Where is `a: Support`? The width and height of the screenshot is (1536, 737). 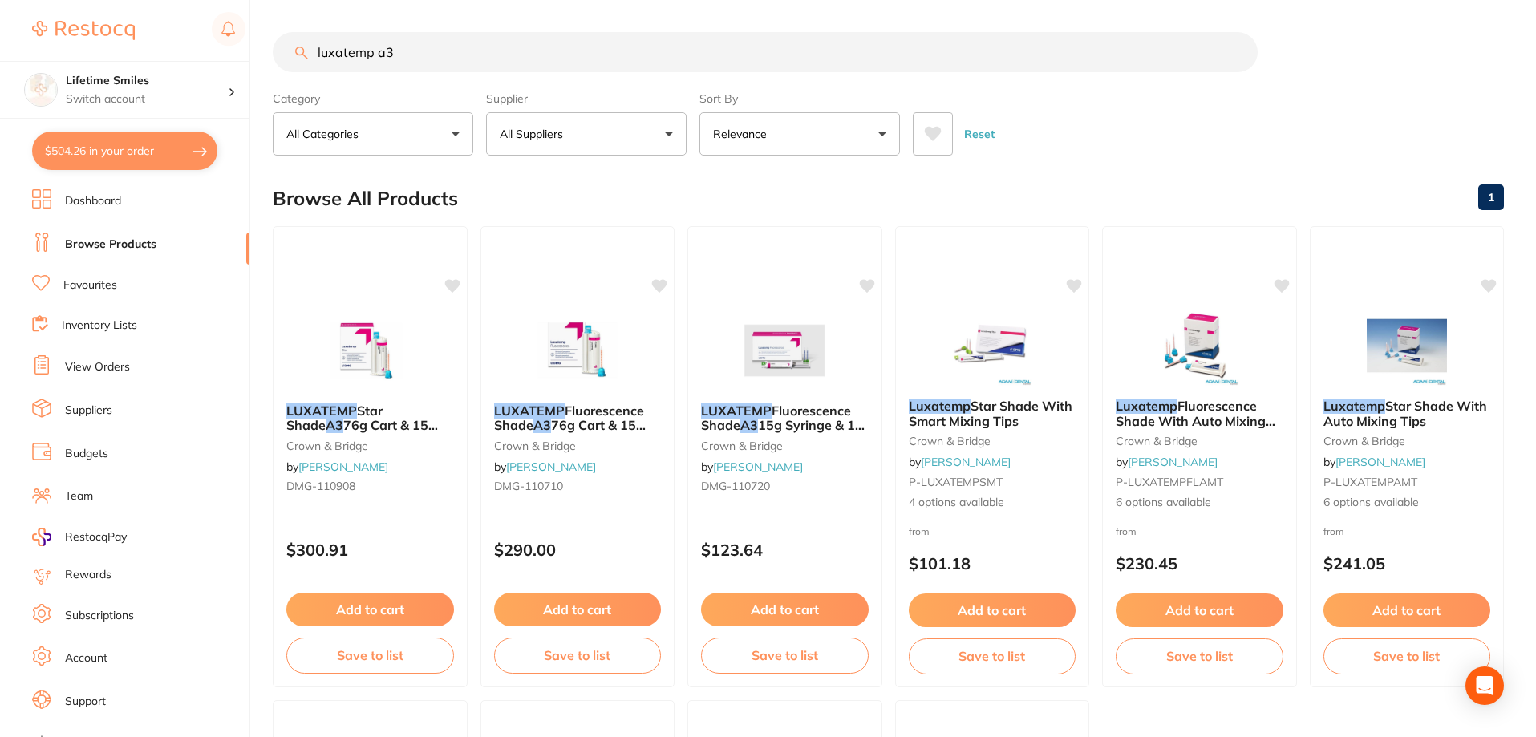
a: Support is located at coordinates (85, 702).